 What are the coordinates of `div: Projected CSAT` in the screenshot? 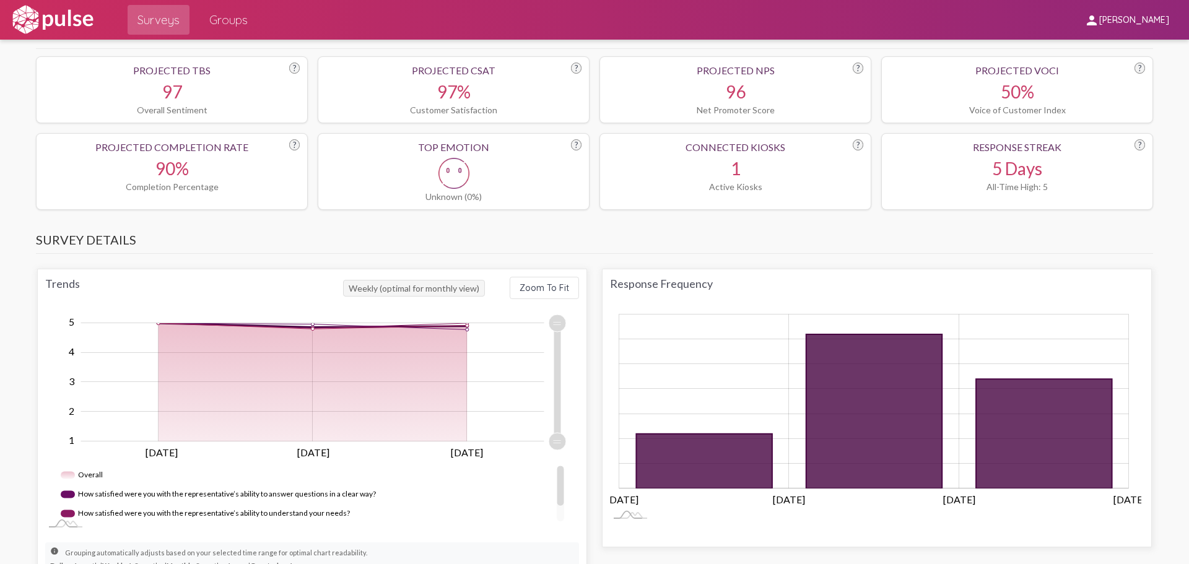 It's located at (453, 70).